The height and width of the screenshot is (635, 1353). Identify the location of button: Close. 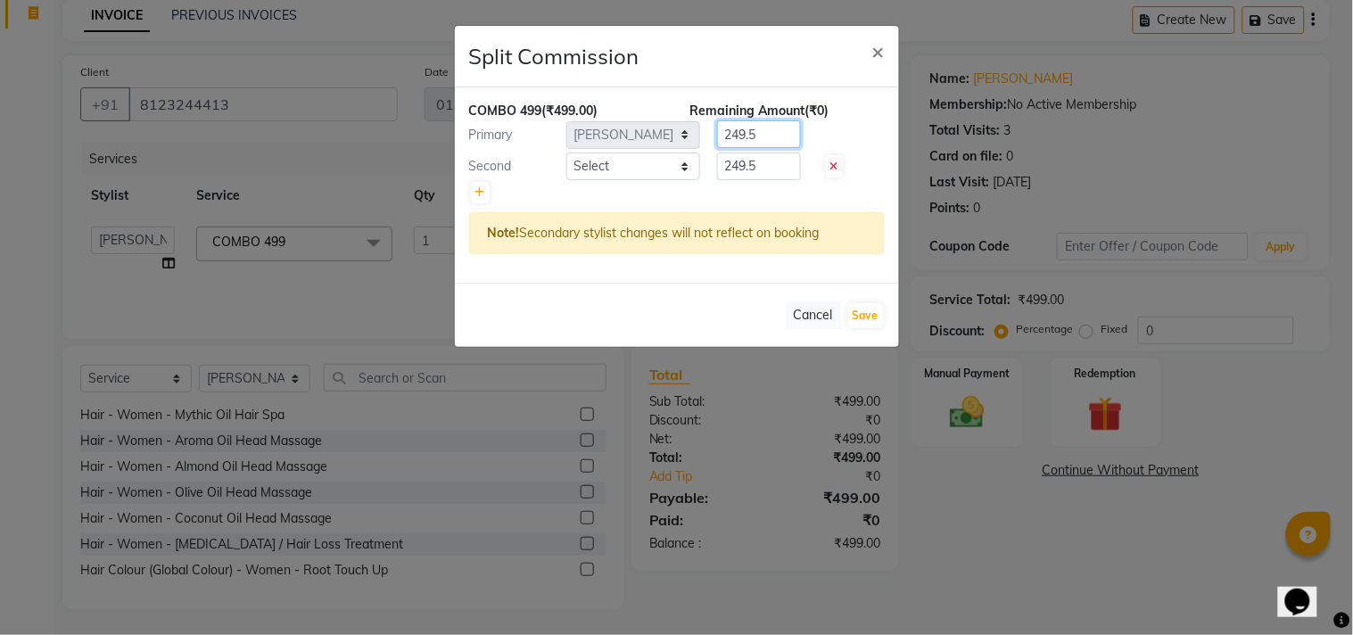
(878, 51).